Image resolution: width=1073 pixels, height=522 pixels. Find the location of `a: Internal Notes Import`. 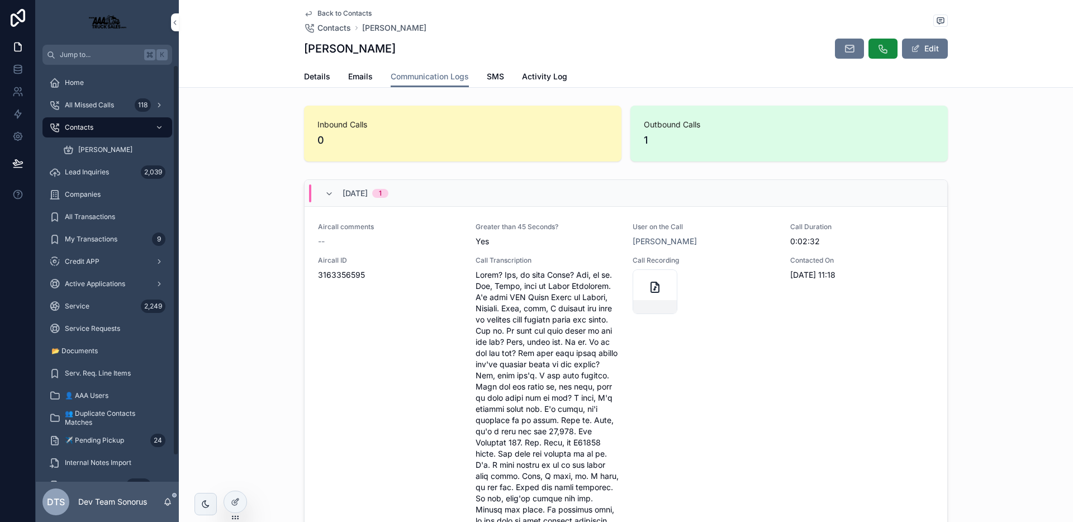

a: Internal Notes Import is located at coordinates (107, 463).